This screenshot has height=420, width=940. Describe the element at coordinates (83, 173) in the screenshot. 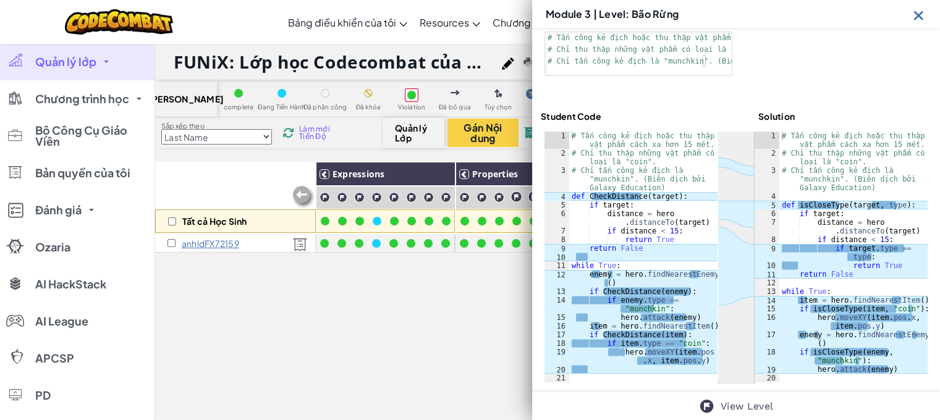

I see `span: Bản quyền của tôi` at that location.